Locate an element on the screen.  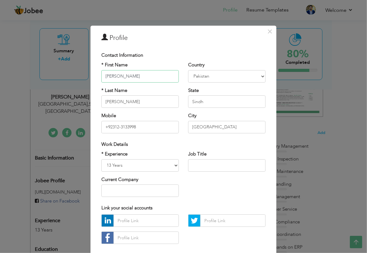
h3: Profile is located at coordinates (184, 38).